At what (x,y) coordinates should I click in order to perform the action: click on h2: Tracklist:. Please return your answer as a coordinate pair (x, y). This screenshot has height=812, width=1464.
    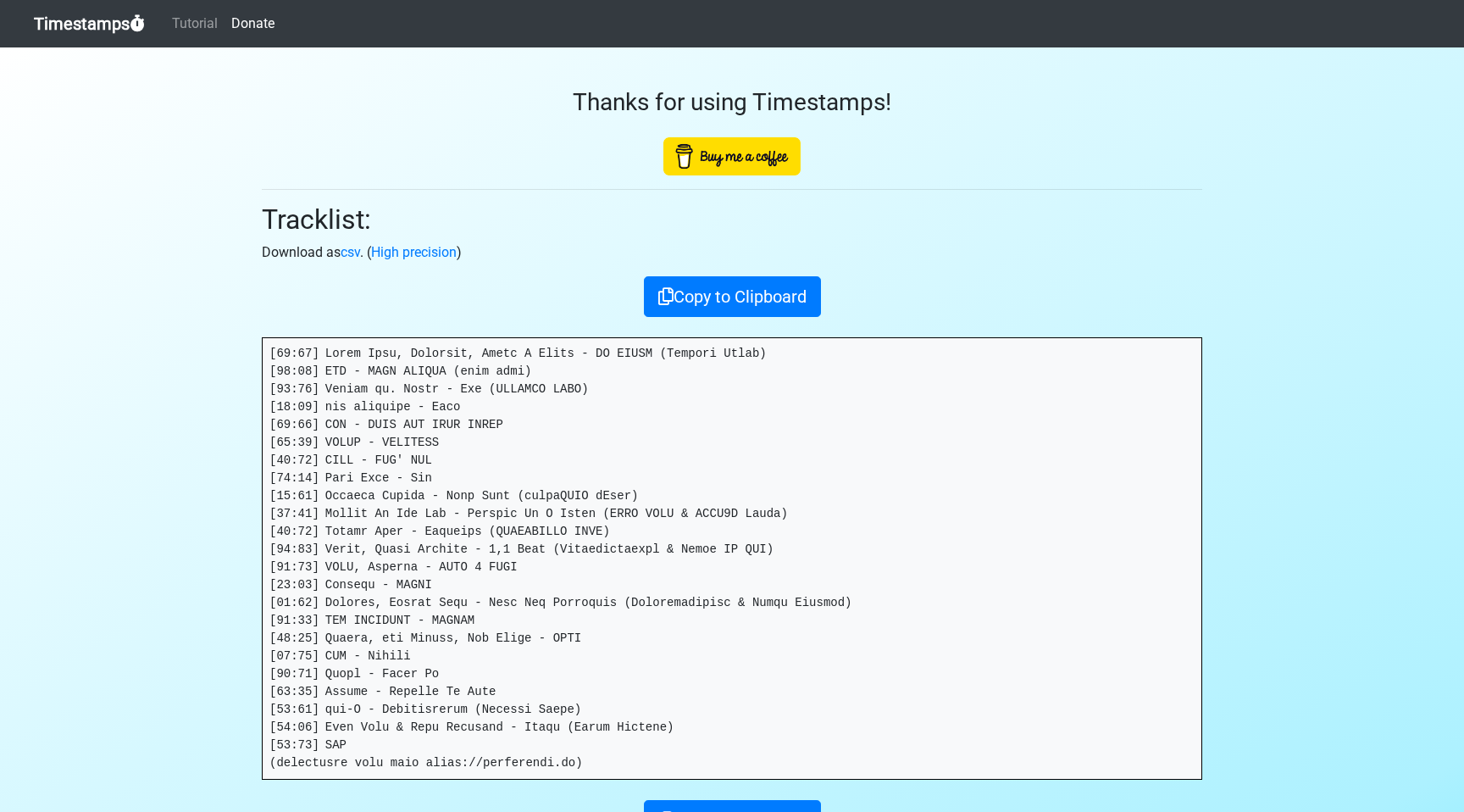
    Looking at the image, I should click on (732, 220).